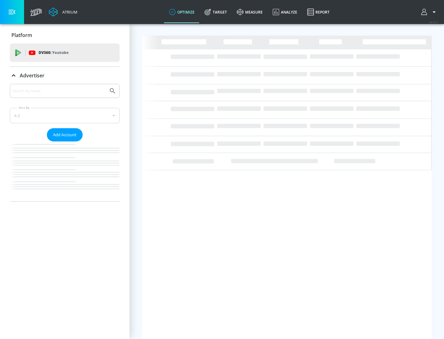 The height and width of the screenshot is (339, 444). I want to click on a: Atrium, so click(63, 12).